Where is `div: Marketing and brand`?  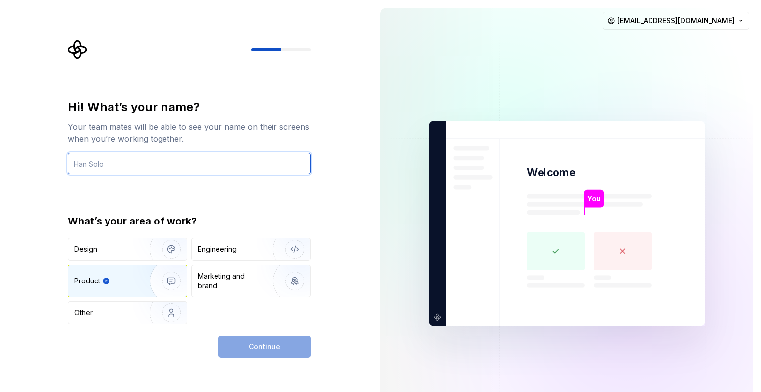
div: Marketing and brand is located at coordinates (231, 281).